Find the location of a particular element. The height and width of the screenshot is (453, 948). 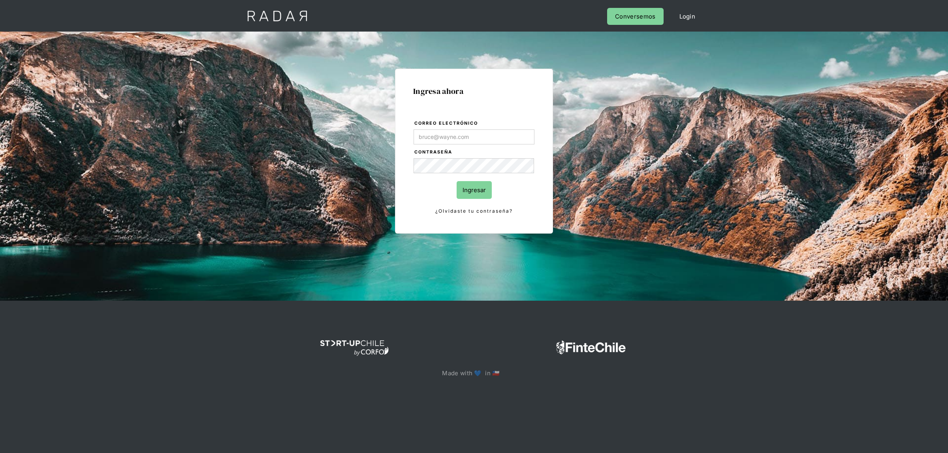

label: Correo electrónico is located at coordinates (474, 124).